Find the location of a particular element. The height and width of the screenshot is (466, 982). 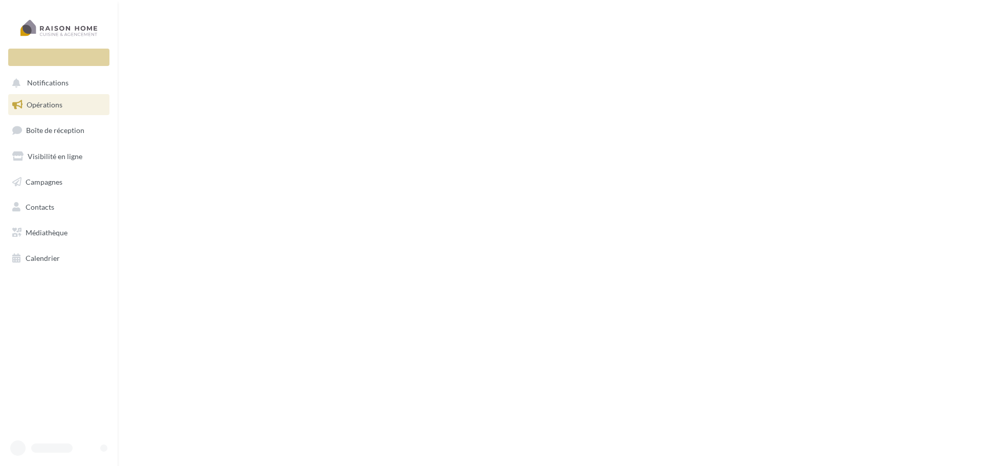

a: Calendrier is located at coordinates (59, 258).